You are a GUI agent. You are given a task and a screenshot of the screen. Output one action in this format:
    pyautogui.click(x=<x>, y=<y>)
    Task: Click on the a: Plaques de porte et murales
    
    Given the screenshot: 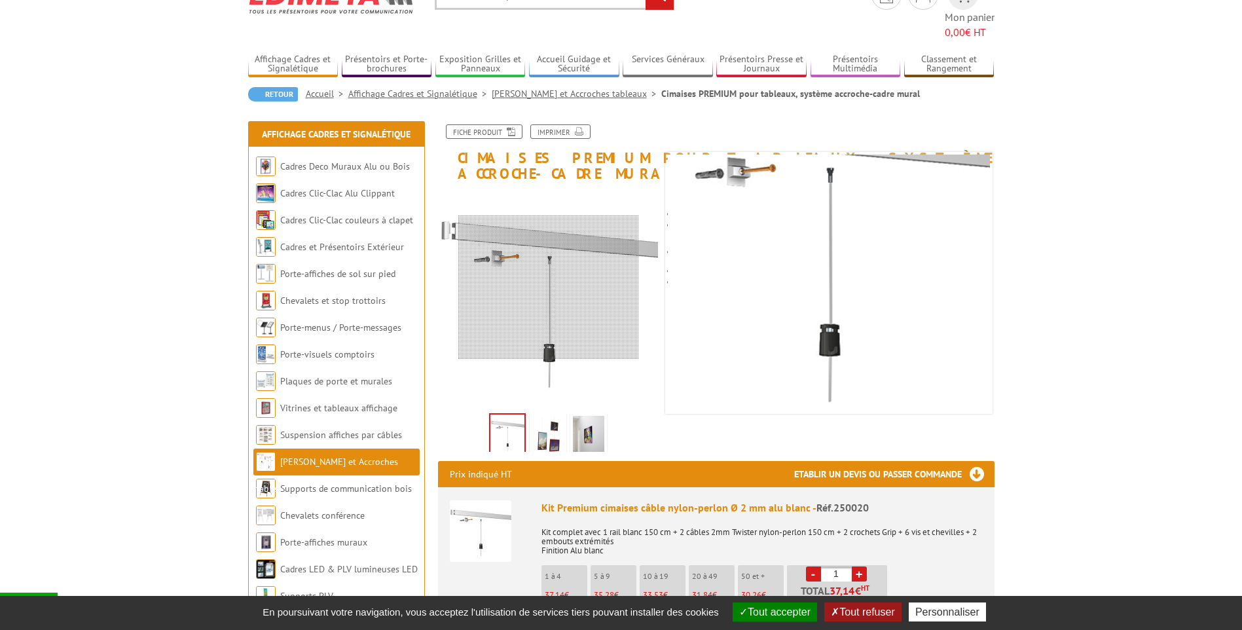 What is the action you would take?
    pyautogui.click(x=336, y=381)
    